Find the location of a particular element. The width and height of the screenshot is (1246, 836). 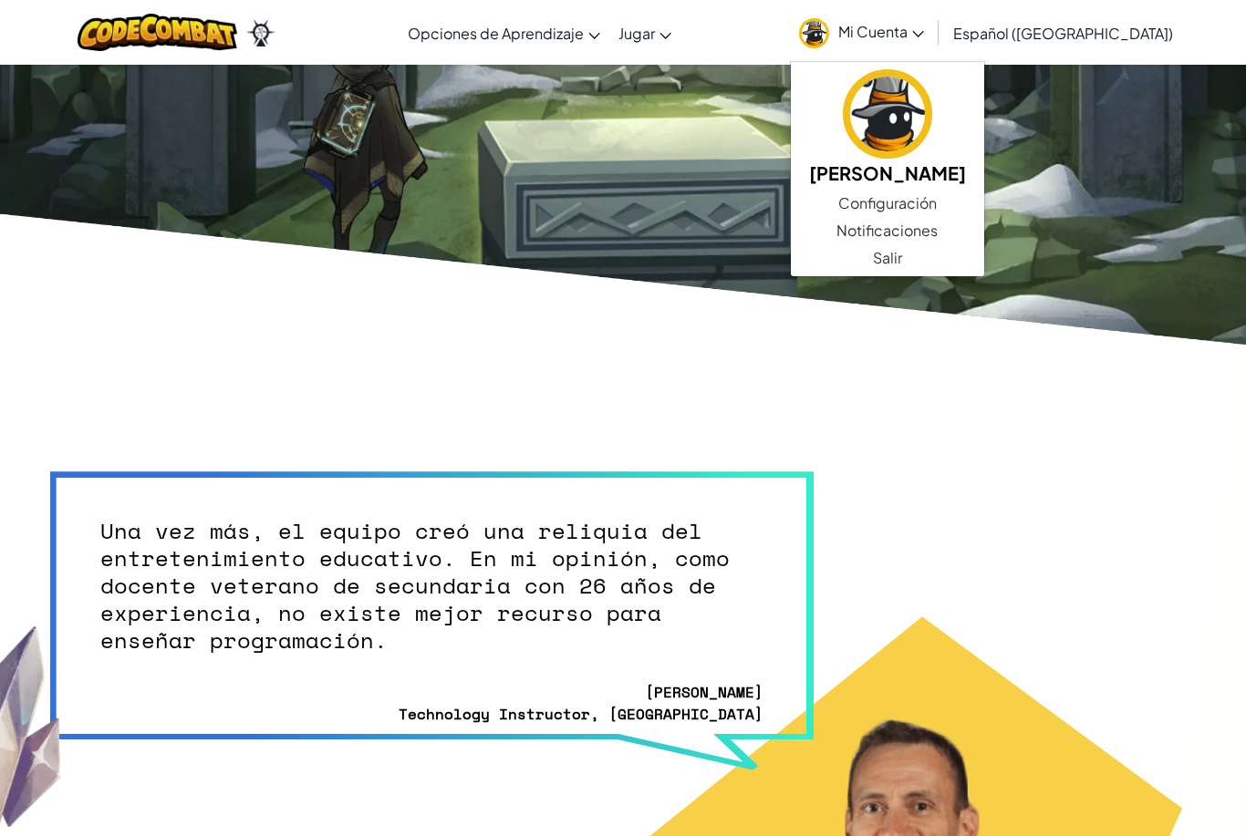

div: Una vez más, el equipo creó una reliquia del entretenimiento educativo. En mi opinión, como docen... is located at coordinates (431, 585).